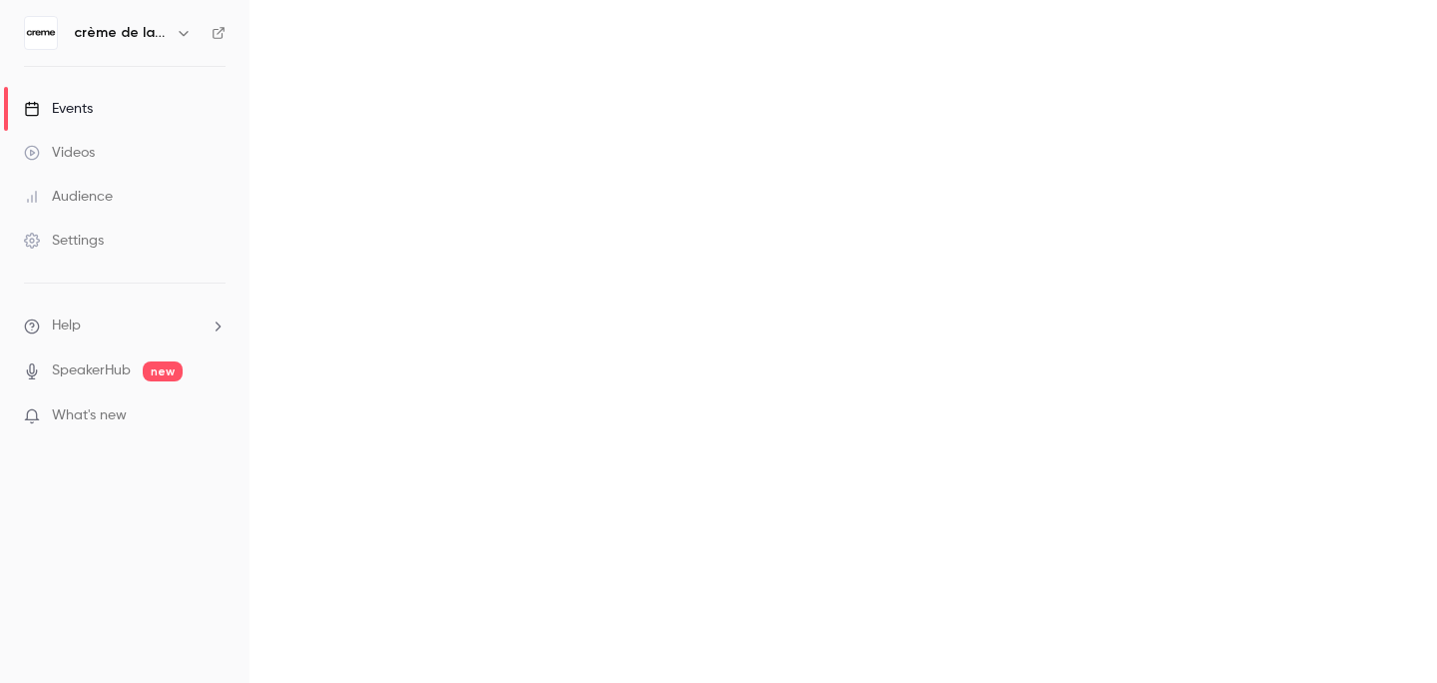  I want to click on h6: crème de la crème, so click(121, 33).